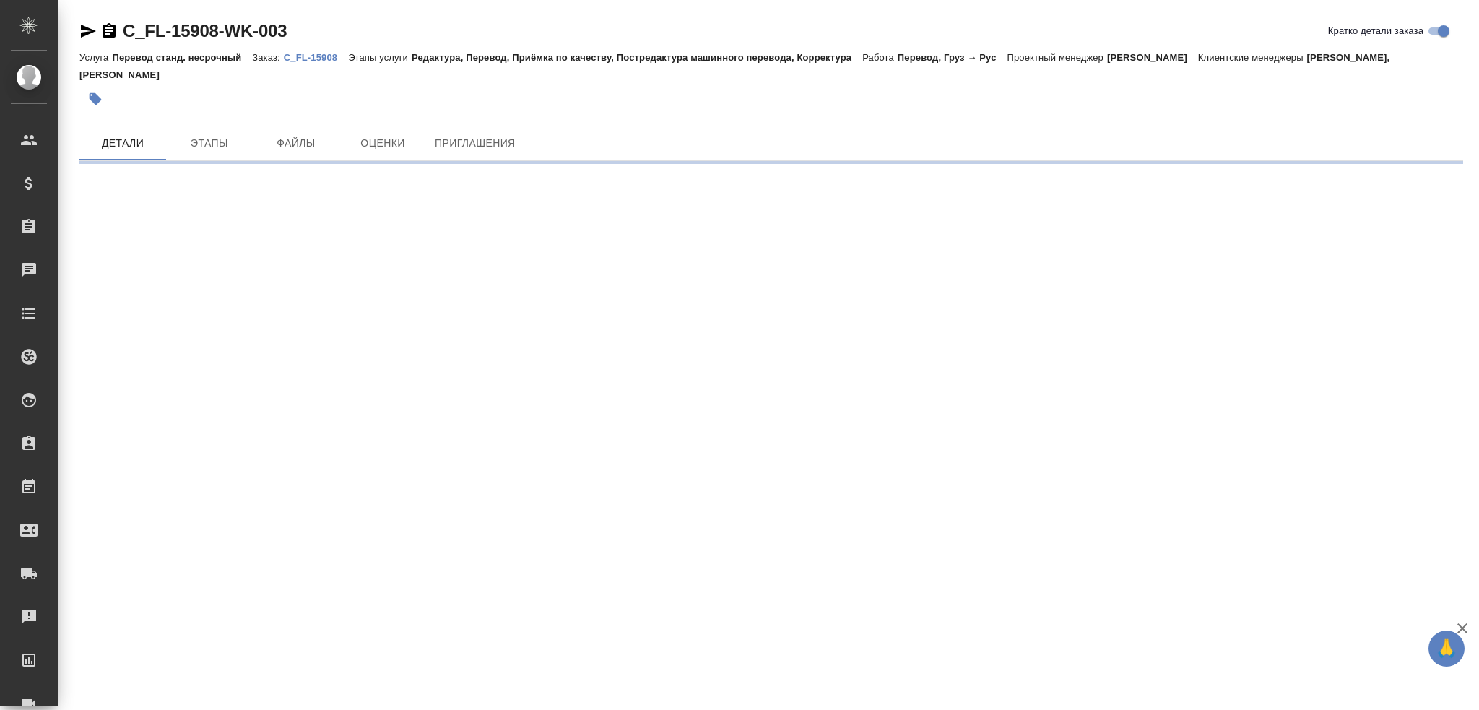  I want to click on span: Детали, so click(123, 143).